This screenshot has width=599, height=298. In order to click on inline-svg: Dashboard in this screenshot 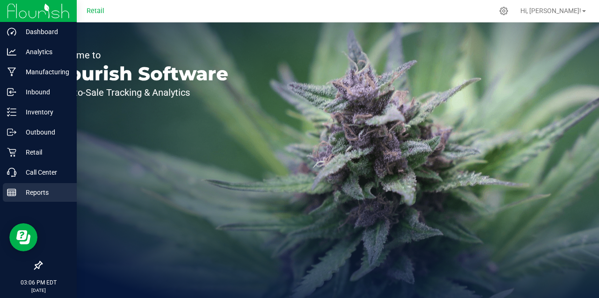, I will do `click(12, 32)`.